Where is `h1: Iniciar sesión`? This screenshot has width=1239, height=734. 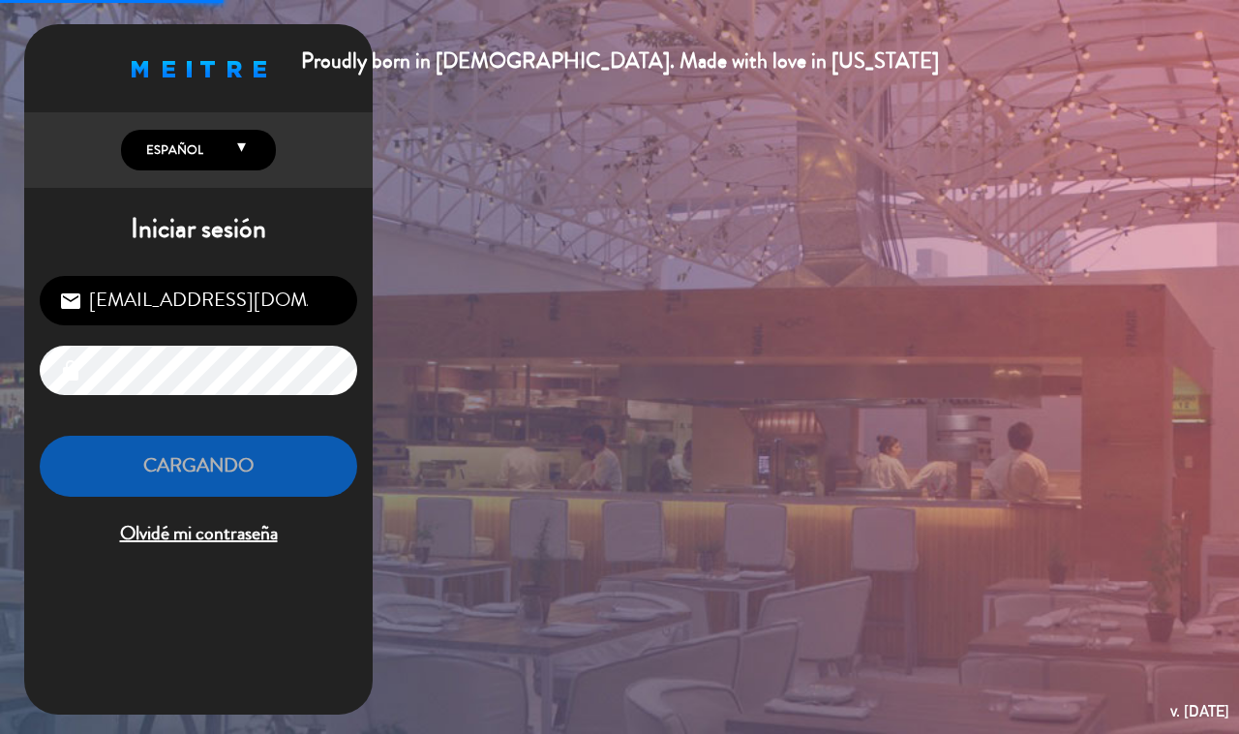
h1: Iniciar sesión is located at coordinates (198, 229).